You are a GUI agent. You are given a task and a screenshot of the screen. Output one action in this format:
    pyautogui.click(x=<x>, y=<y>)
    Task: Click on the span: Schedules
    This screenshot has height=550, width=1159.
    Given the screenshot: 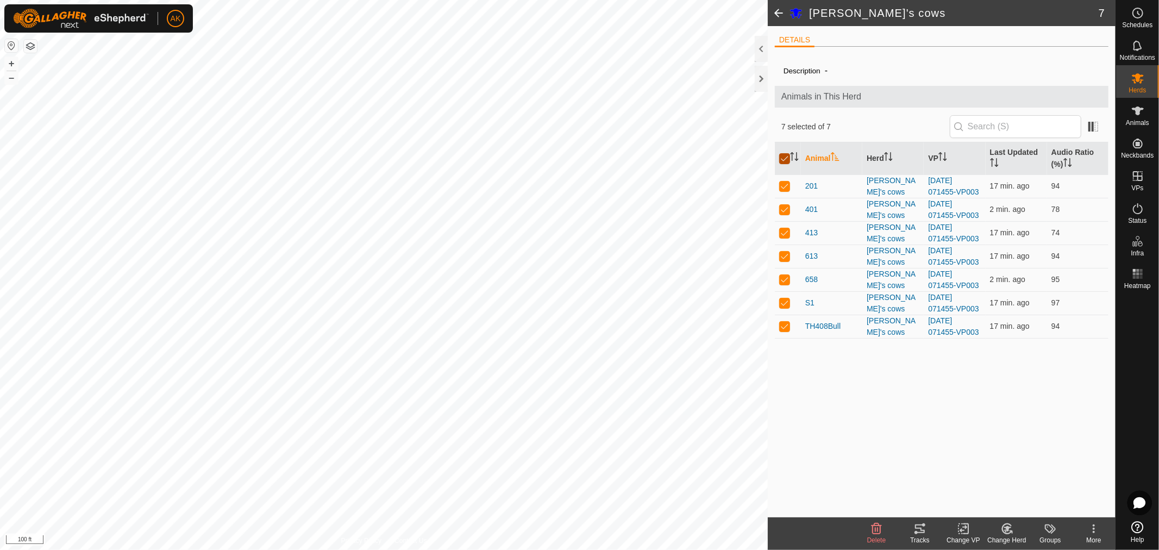 What is the action you would take?
    pyautogui.click(x=1137, y=25)
    